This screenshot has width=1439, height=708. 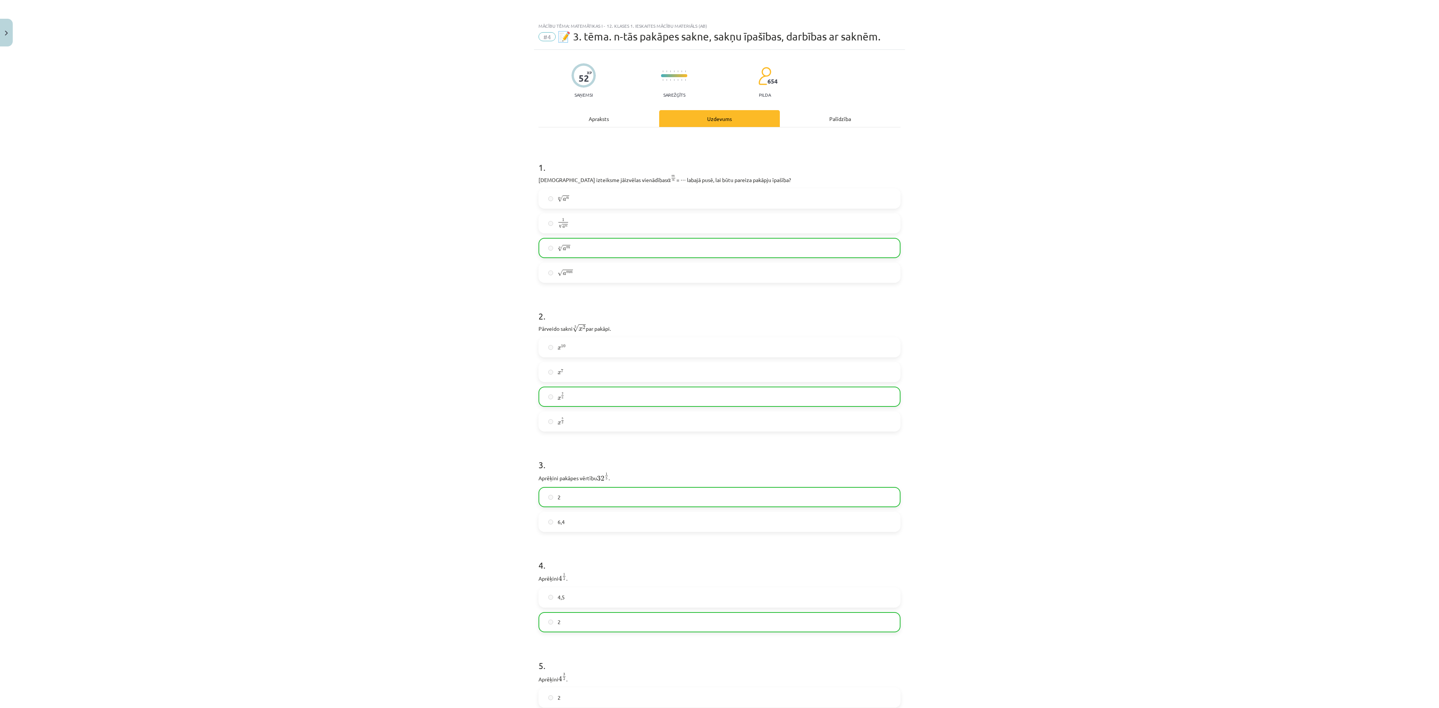 I want to click on div: Apraksts, so click(x=599, y=118).